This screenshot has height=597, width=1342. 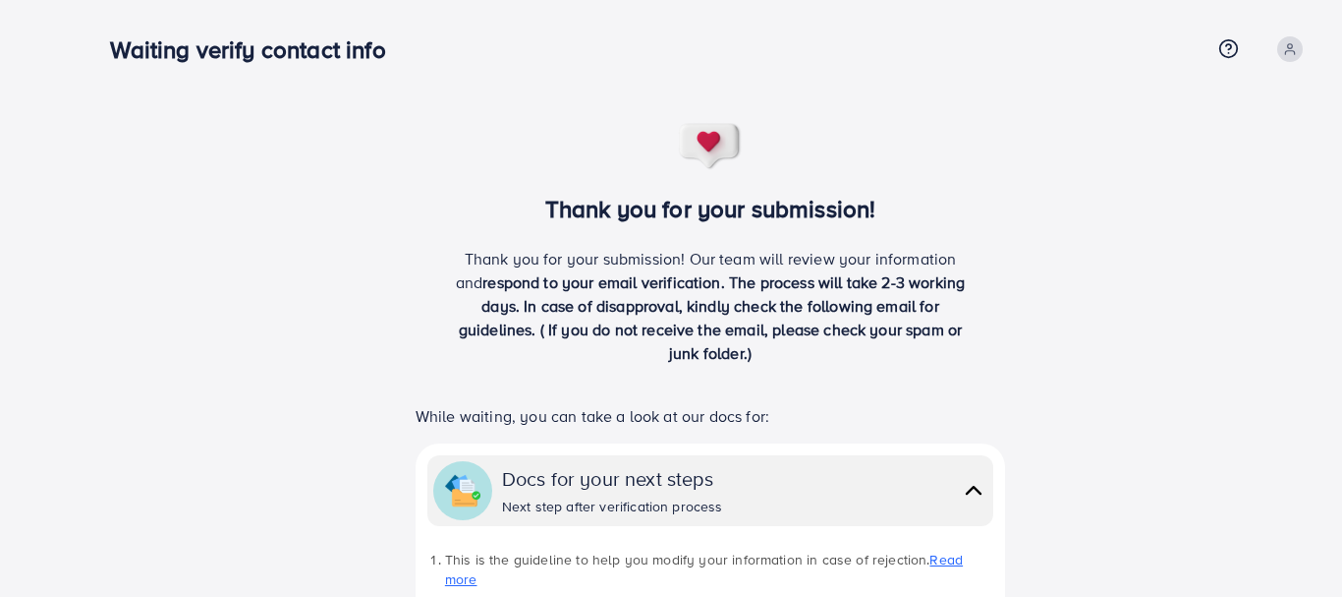 What do you see at coordinates (711, 306) in the screenshot?
I see `p: Thank you for your submission! Our team will review your information and` at bounding box center [711, 306].